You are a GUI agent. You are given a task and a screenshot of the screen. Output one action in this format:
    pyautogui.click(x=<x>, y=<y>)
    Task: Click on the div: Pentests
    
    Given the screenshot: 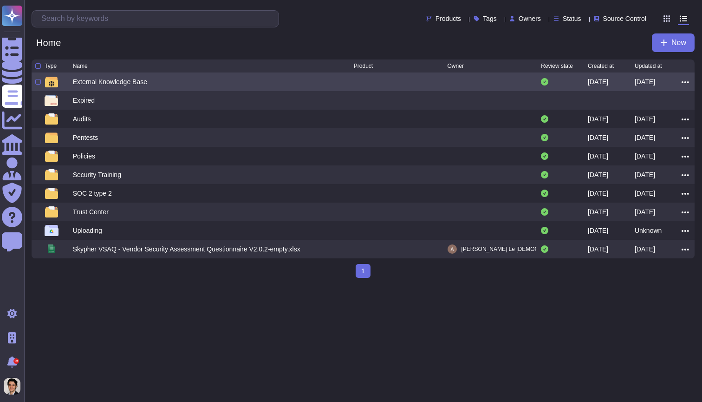 What is the action you would take?
    pyautogui.click(x=85, y=137)
    